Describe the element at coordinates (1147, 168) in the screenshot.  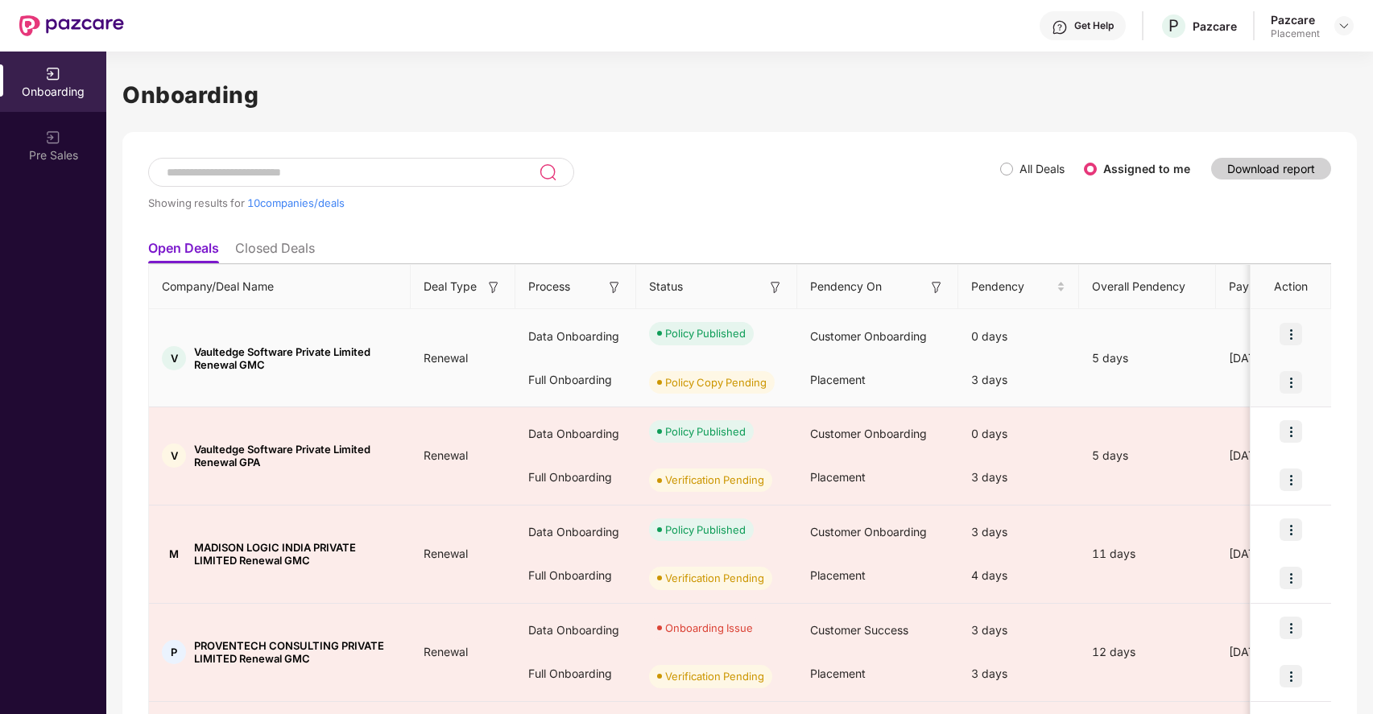
I see `label: Assigned to me` at that location.